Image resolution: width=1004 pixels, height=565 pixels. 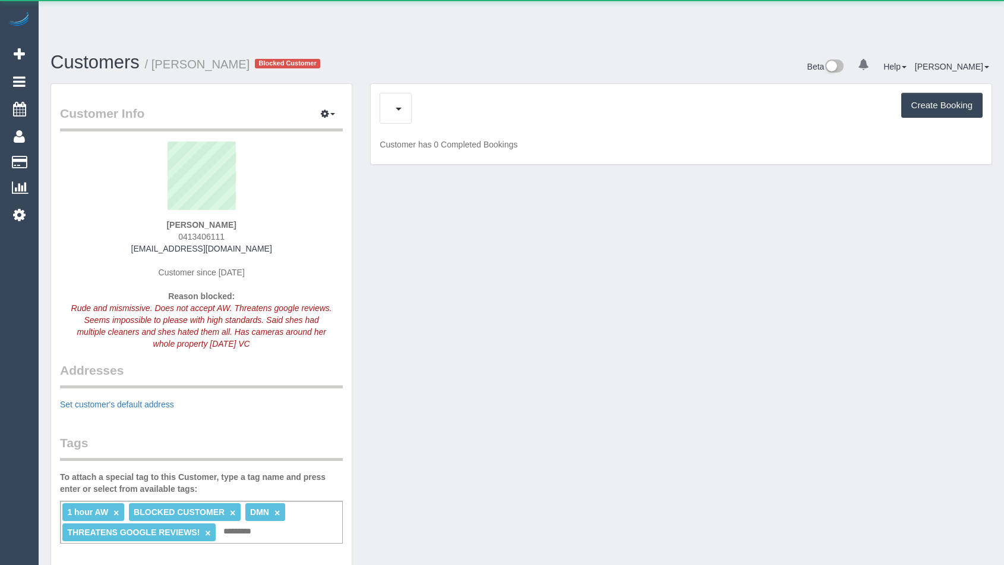 What do you see at coordinates (179, 512) in the screenshot?
I see `span: BLOCKED CUSTOMER` at bounding box center [179, 512].